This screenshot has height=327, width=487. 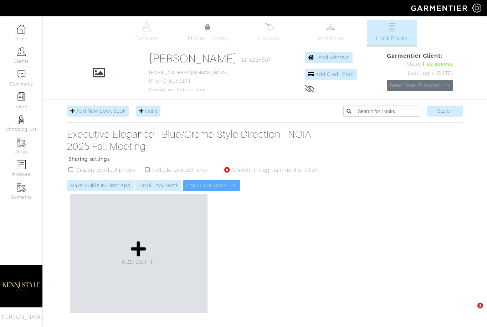 What do you see at coordinates (151, 111) in the screenshot?
I see `span: Outfit` at bounding box center [151, 111].